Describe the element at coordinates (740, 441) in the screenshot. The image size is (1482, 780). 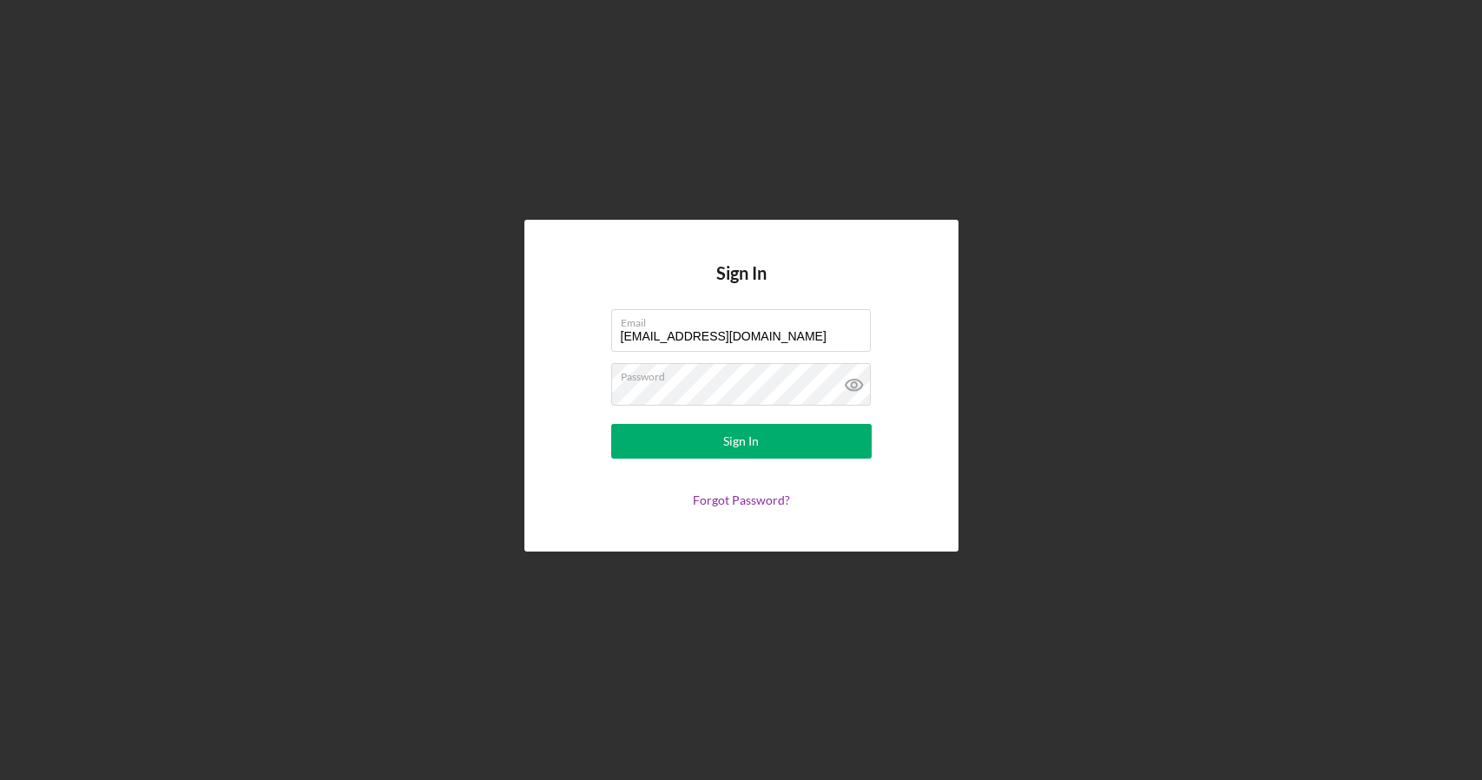
I see `div: Sign In` at that location.